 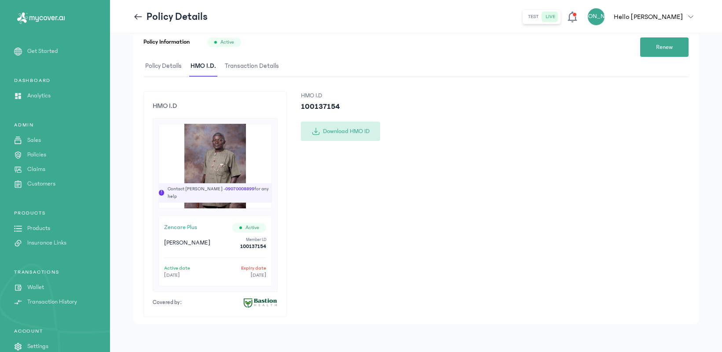 What do you see at coordinates (41, 184) in the screenshot?
I see `p: Customers` at bounding box center [41, 184].